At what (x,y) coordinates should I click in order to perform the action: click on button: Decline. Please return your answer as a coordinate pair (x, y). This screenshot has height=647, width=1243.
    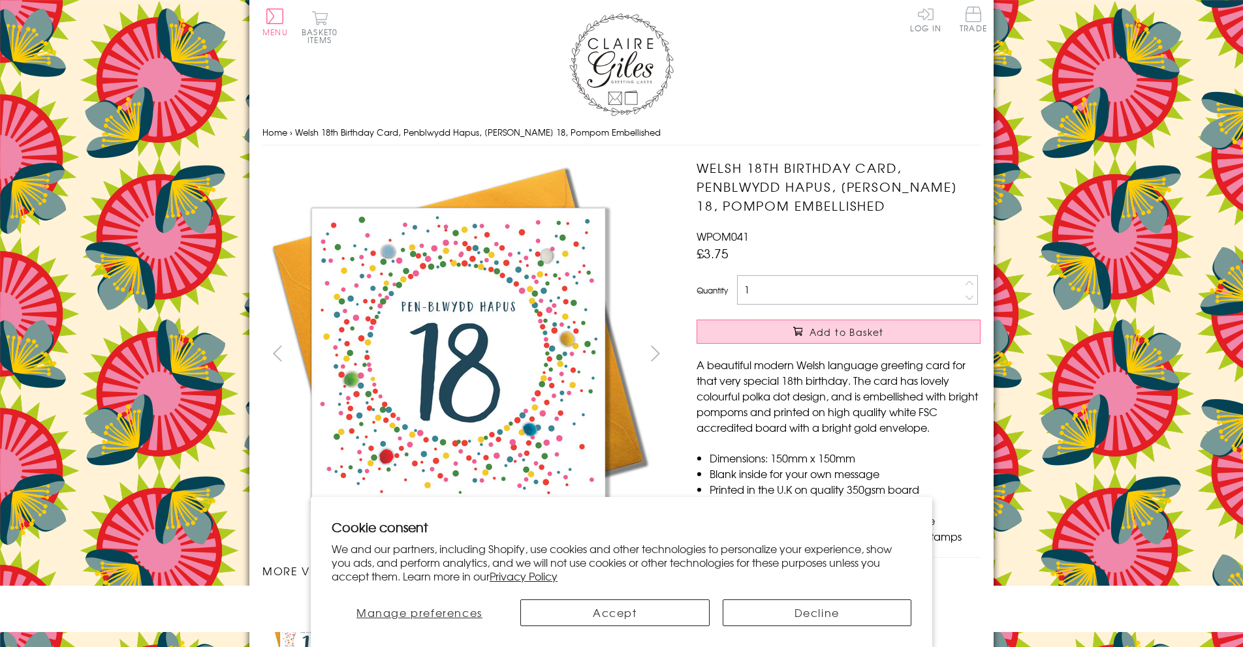
    Looking at the image, I should click on (817, 613).